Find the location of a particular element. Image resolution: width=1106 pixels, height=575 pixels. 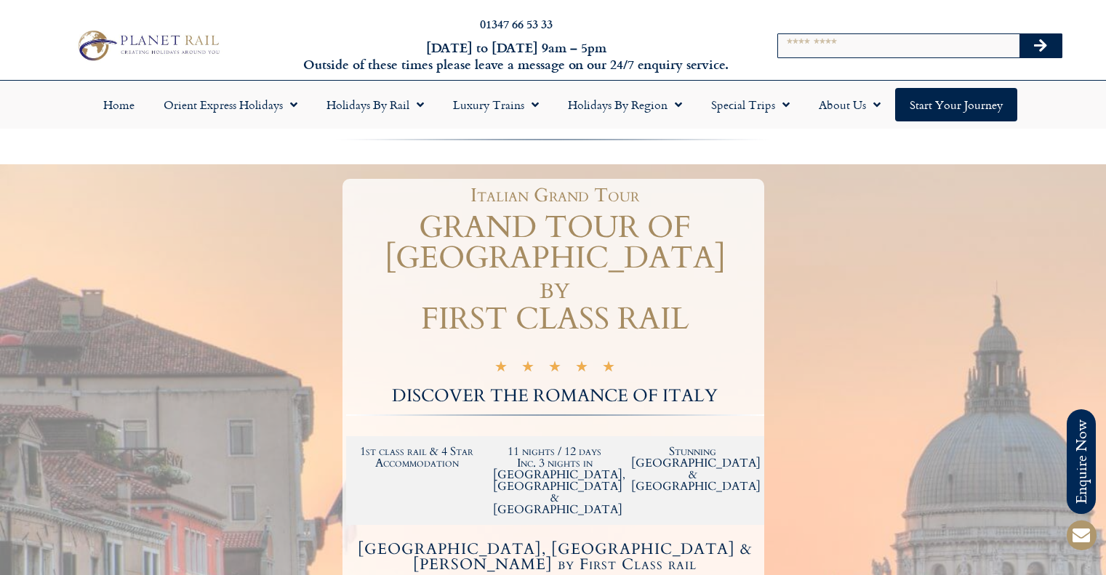

h1: Italian Grand Tour is located at coordinates (555, 196).